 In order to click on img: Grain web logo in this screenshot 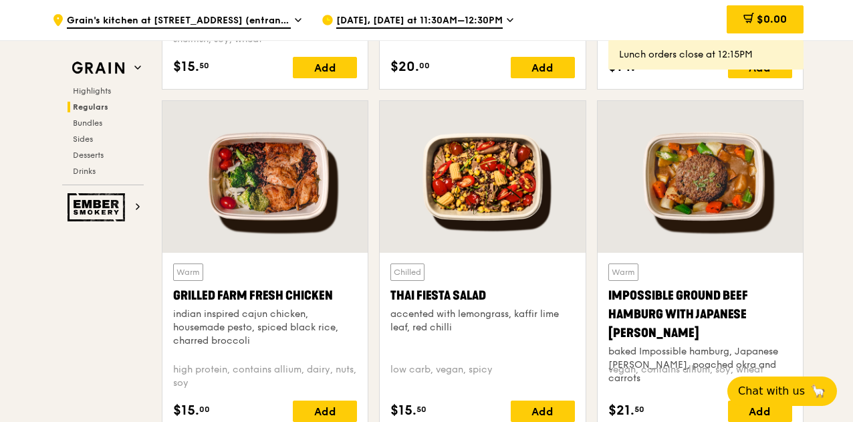, I will do `click(98, 68)`.